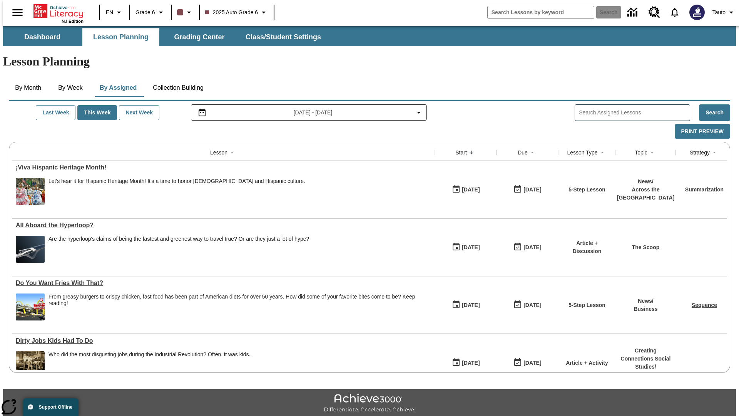 The image size is (739, 416). What do you see at coordinates (58, 11) in the screenshot?
I see `a: Home` at bounding box center [58, 11].